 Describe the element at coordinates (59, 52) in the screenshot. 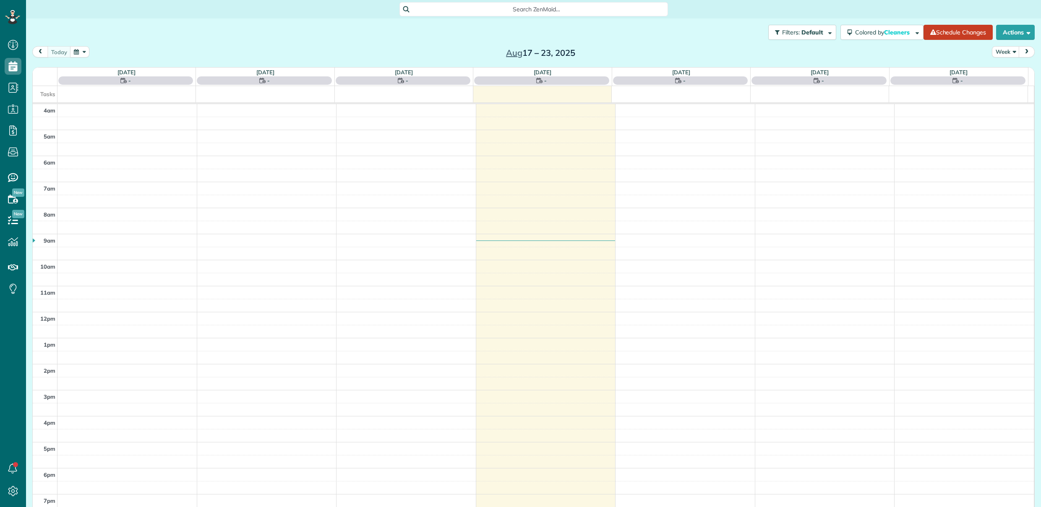

I see `button: today` at that location.